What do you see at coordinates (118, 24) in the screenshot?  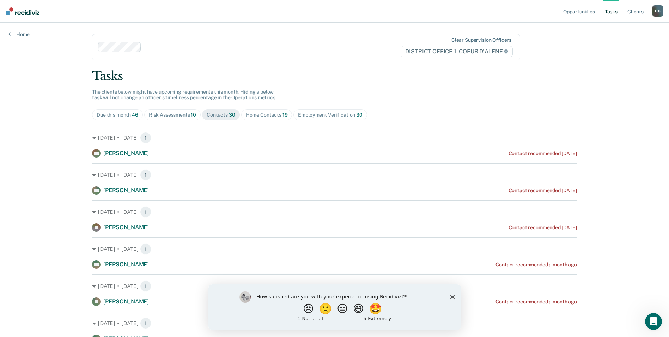 I see `button: 2` at bounding box center [118, 24].